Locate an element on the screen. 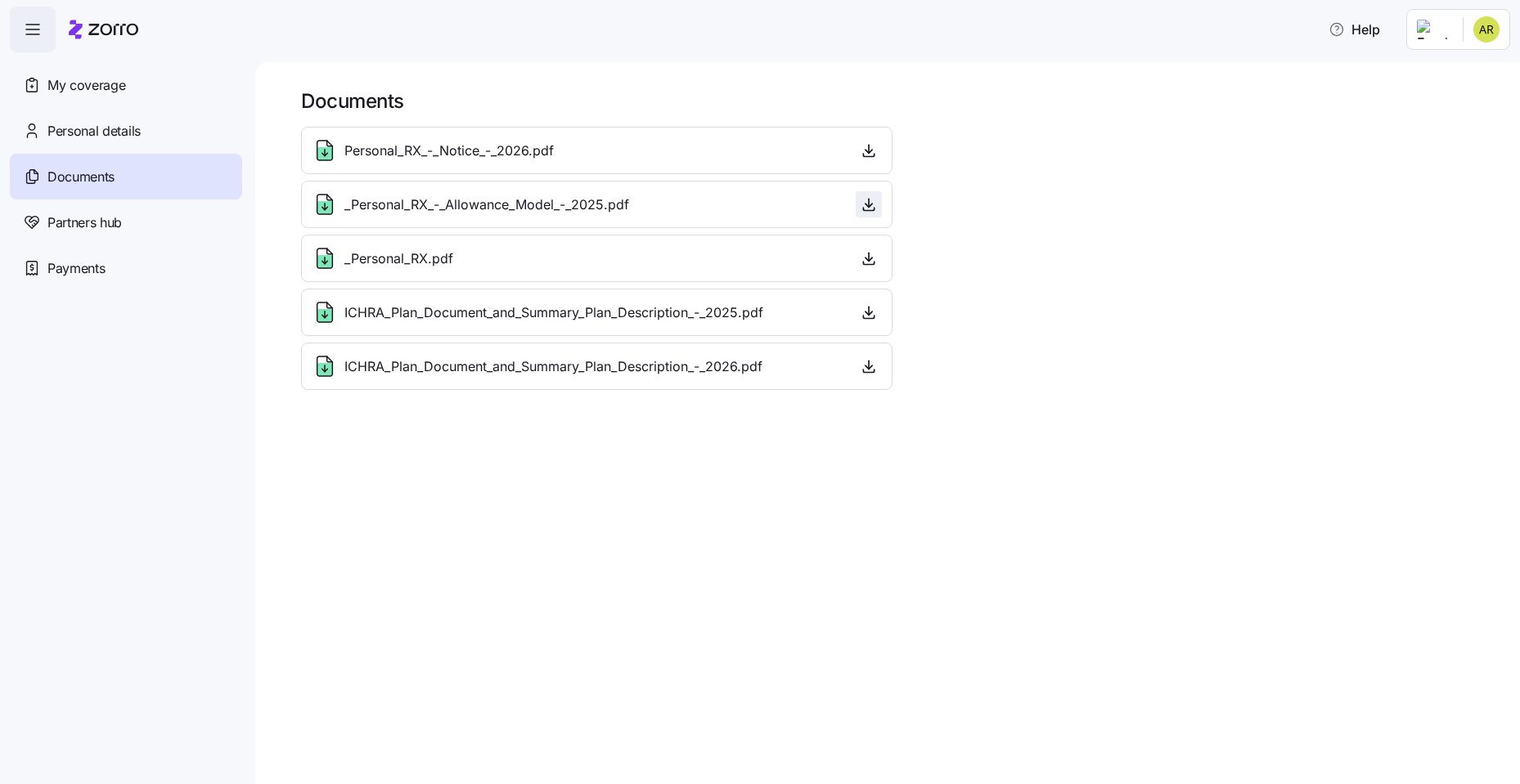 The width and height of the screenshot is (1520, 784). span: My coverage is located at coordinates (86, 85).